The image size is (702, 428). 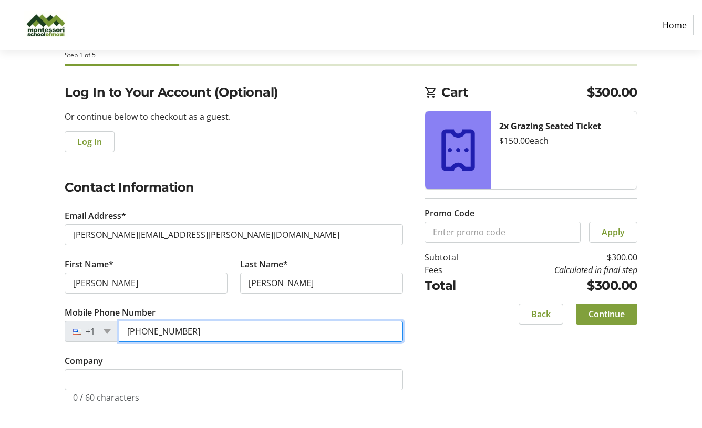 I want to click on span: Continue, so click(x=606, y=314).